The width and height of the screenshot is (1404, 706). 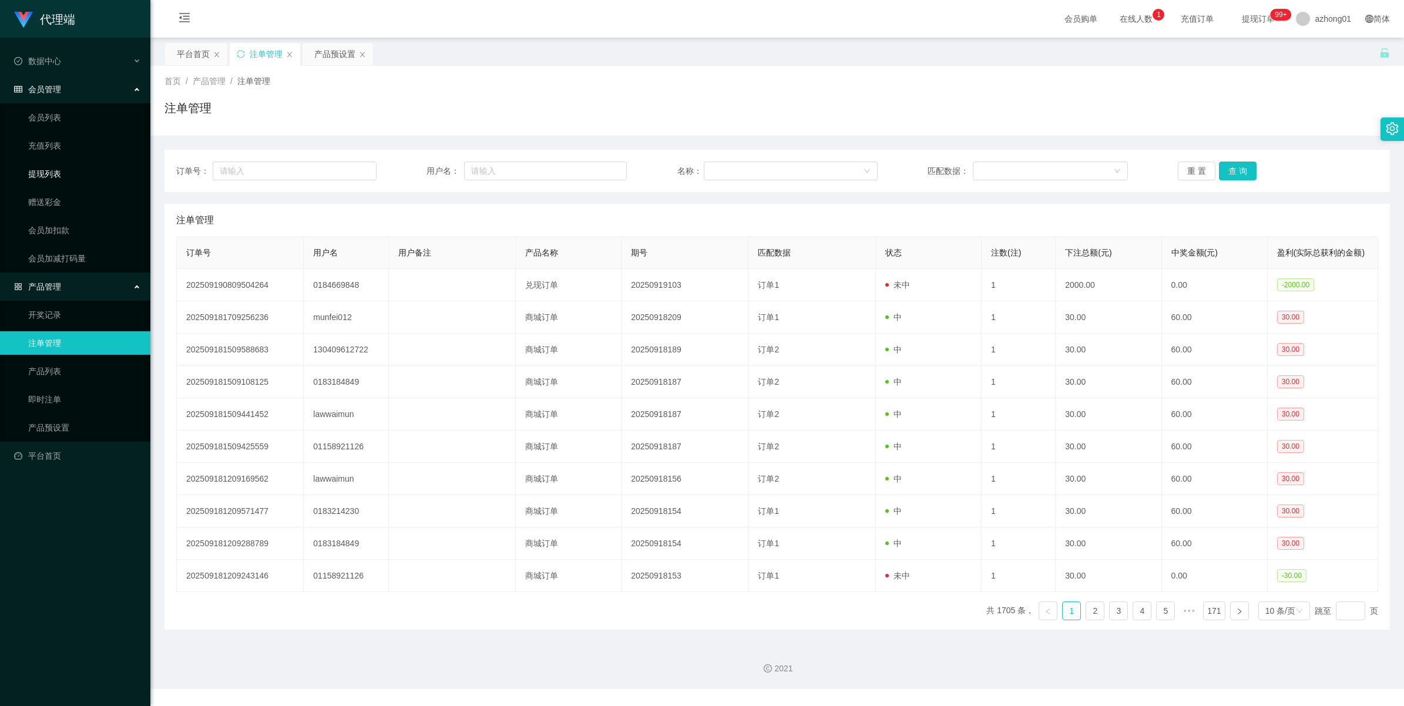 I want to click on td: 202509181209169562, so click(x=240, y=479).